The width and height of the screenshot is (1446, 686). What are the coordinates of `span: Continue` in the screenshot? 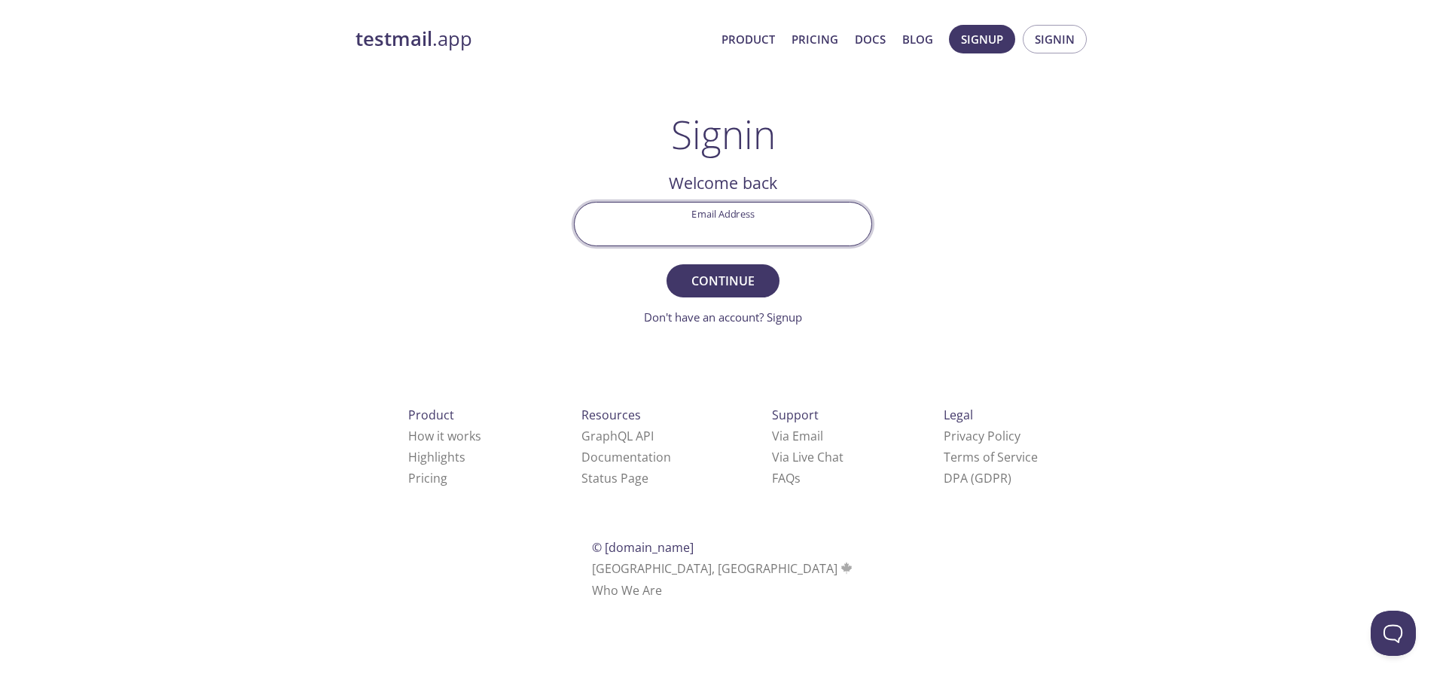 It's located at (723, 281).